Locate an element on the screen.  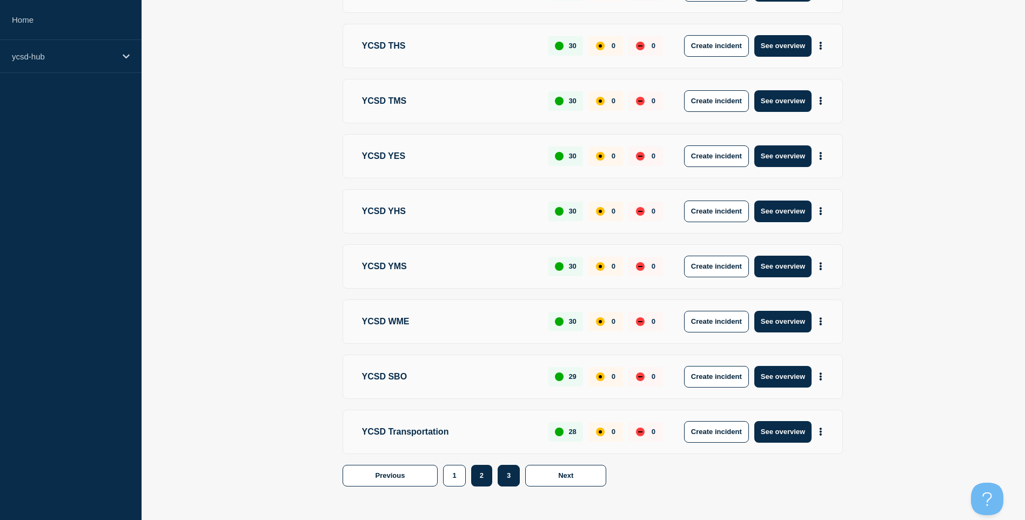
p: YCSD WME is located at coordinates (447, 321).